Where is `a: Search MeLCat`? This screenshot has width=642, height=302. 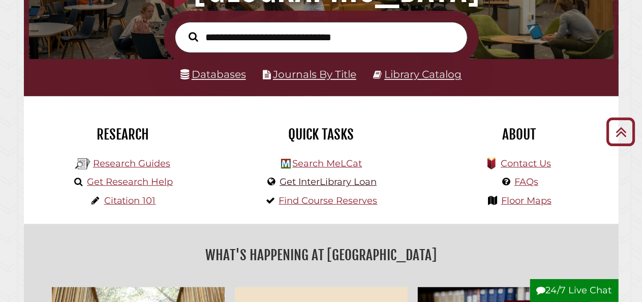
a: Search MeLCat is located at coordinates (327, 163).